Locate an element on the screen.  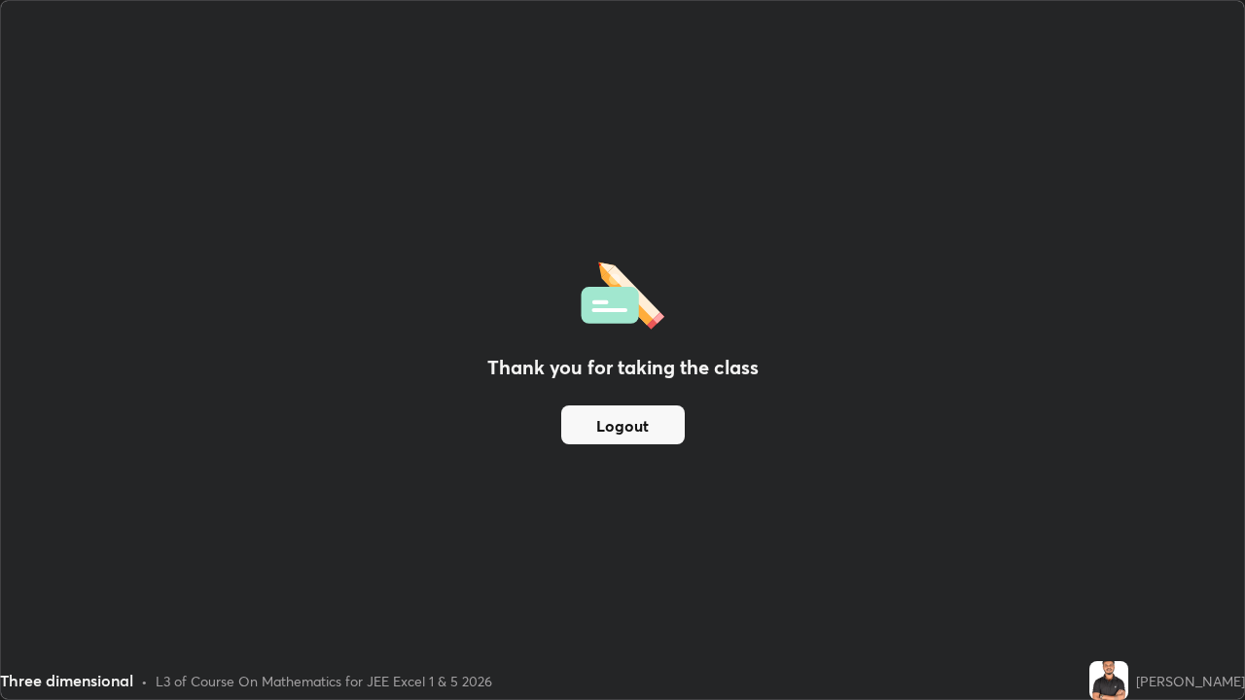
div: L3 of Course On Mathematics for JEE Excel 1 & 5 2026 is located at coordinates (324, 681).